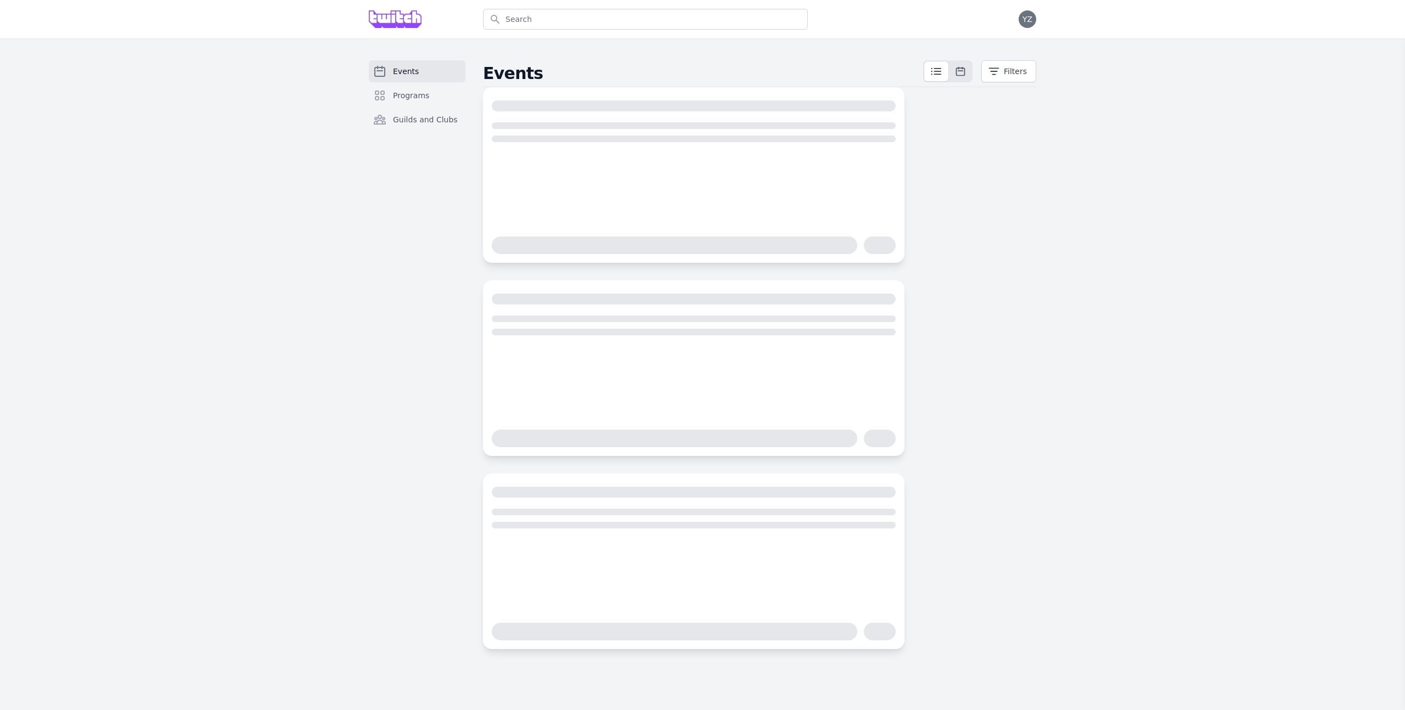 This screenshot has width=1405, height=710. Describe the element at coordinates (417, 95) in the screenshot. I see `a: Programs` at that location.